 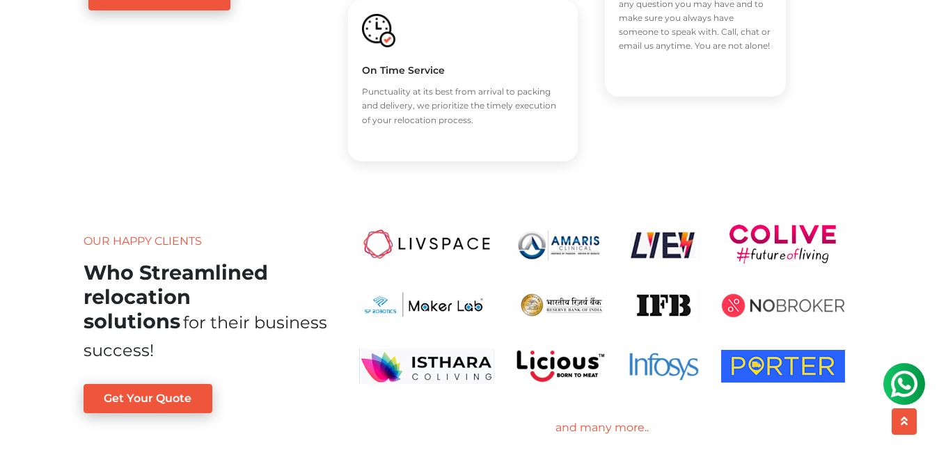 What do you see at coordinates (175, 297) in the screenshot?
I see `h2: Who Streamlined relocation solutions` at bounding box center [175, 297].